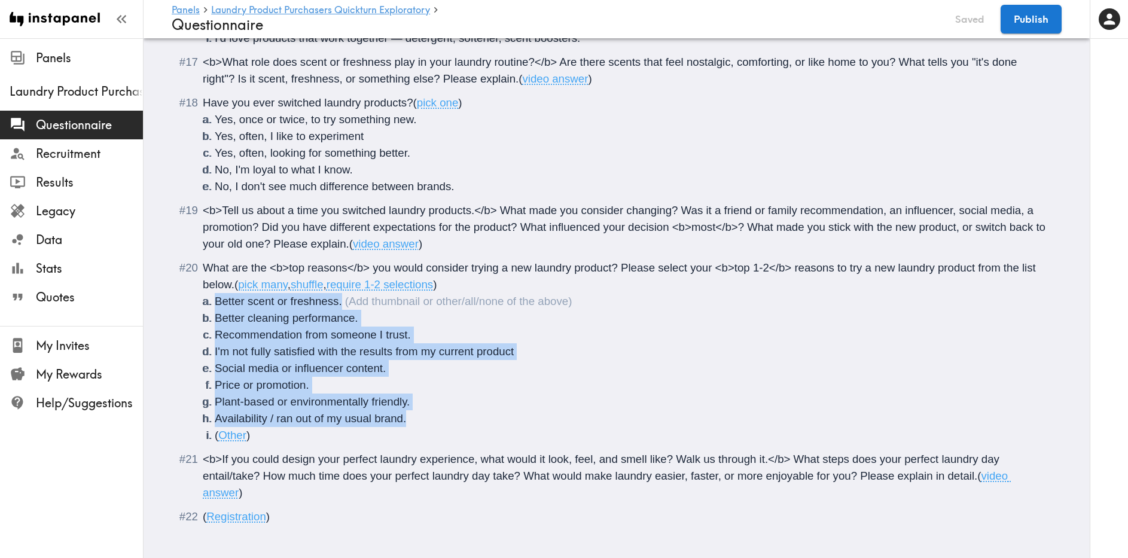  I want to click on span: Other, so click(232, 435).